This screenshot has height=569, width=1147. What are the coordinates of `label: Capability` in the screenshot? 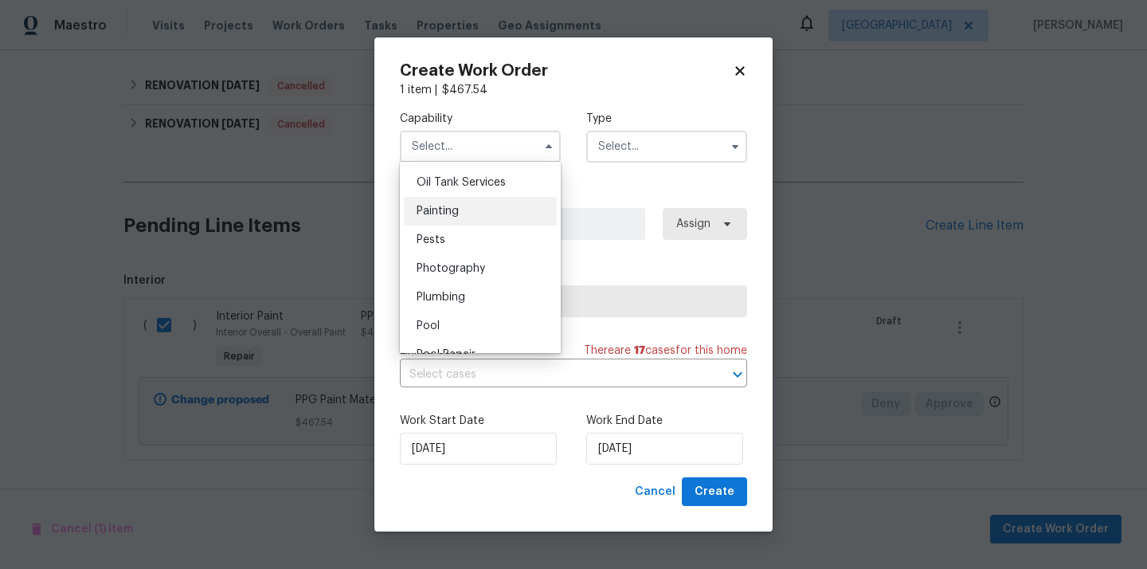 It's located at (480, 119).